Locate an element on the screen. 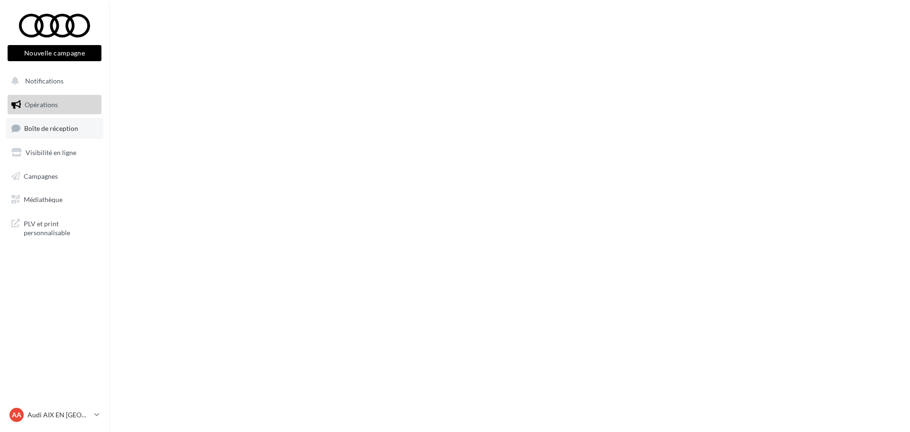 The height and width of the screenshot is (432, 910). a: PLV et print personnalisable is located at coordinates (54, 227).